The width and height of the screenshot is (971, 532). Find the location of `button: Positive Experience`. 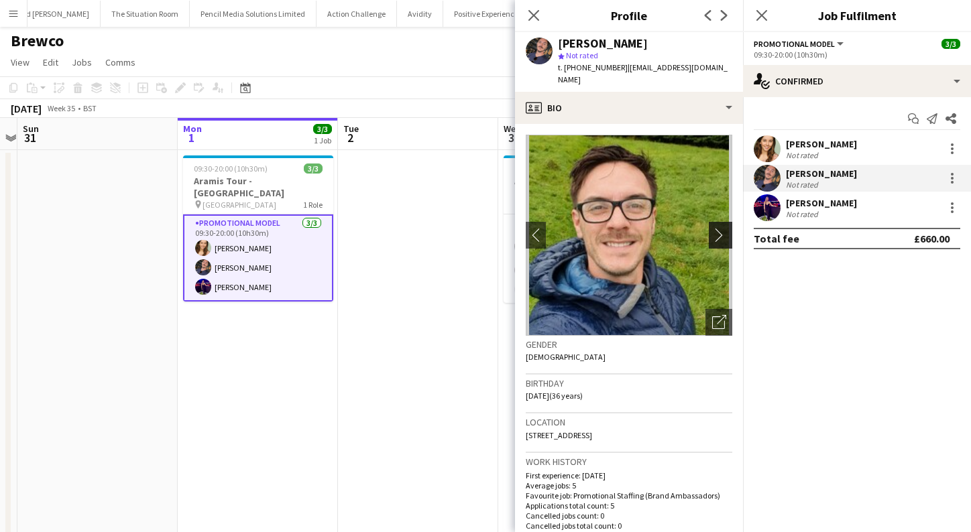

button: Positive Experience is located at coordinates (486, 13).